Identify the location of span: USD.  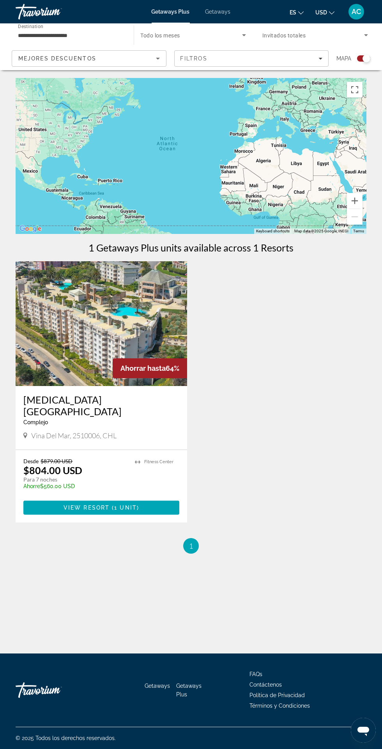
(321, 12).